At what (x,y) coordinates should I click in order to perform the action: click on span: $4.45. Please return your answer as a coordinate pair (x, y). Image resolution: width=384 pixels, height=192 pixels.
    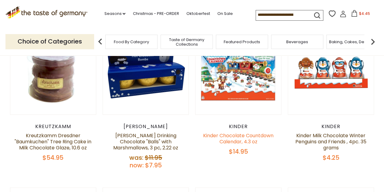
    Looking at the image, I should click on (365, 13).